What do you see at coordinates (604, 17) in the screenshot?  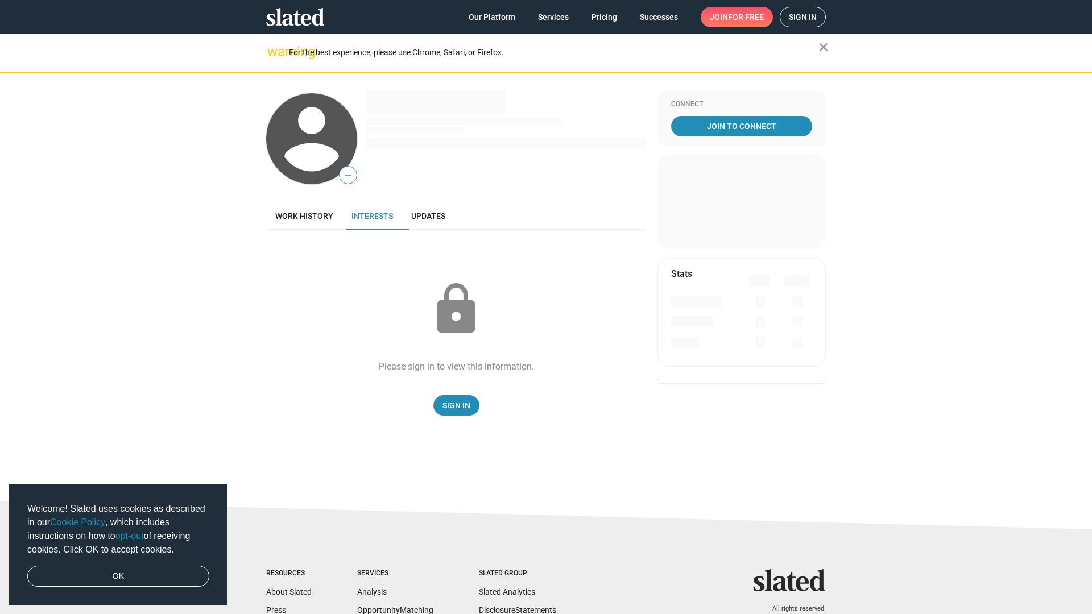 I see `a: Pricing` at bounding box center [604, 17].